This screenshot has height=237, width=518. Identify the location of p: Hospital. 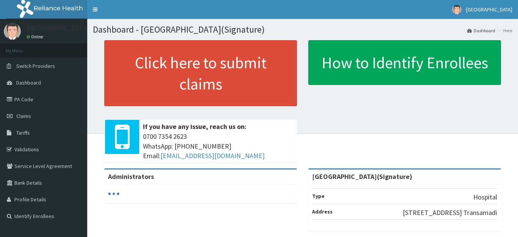
(485, 197).